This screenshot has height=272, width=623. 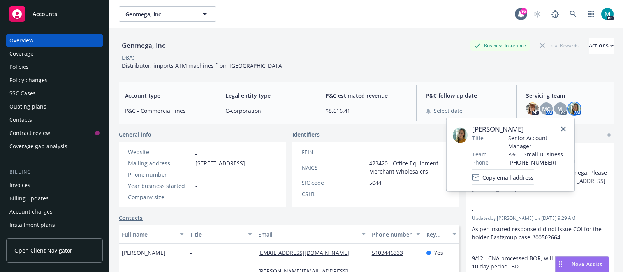 I want to click on div: 95, so click(x=524, y=11).